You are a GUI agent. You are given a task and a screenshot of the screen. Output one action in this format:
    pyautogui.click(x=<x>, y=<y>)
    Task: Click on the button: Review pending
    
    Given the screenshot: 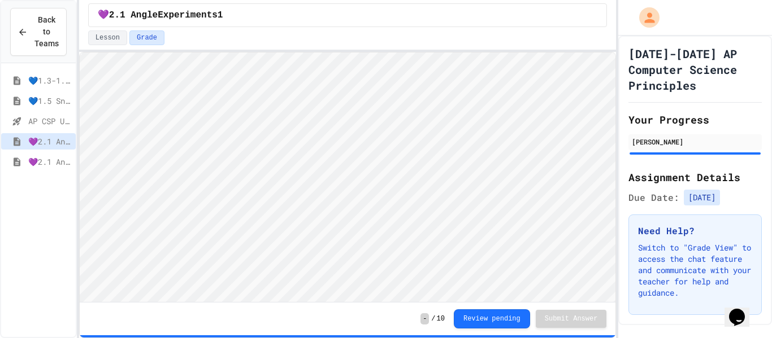 What is the action you would take?
    pyautogui.click(x=491, y=319)
    